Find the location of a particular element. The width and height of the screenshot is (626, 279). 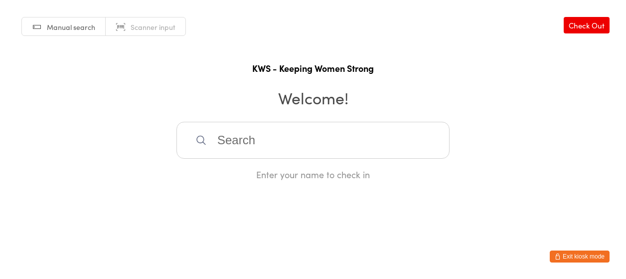

span: Manual search is located at coordinates (71, 27).